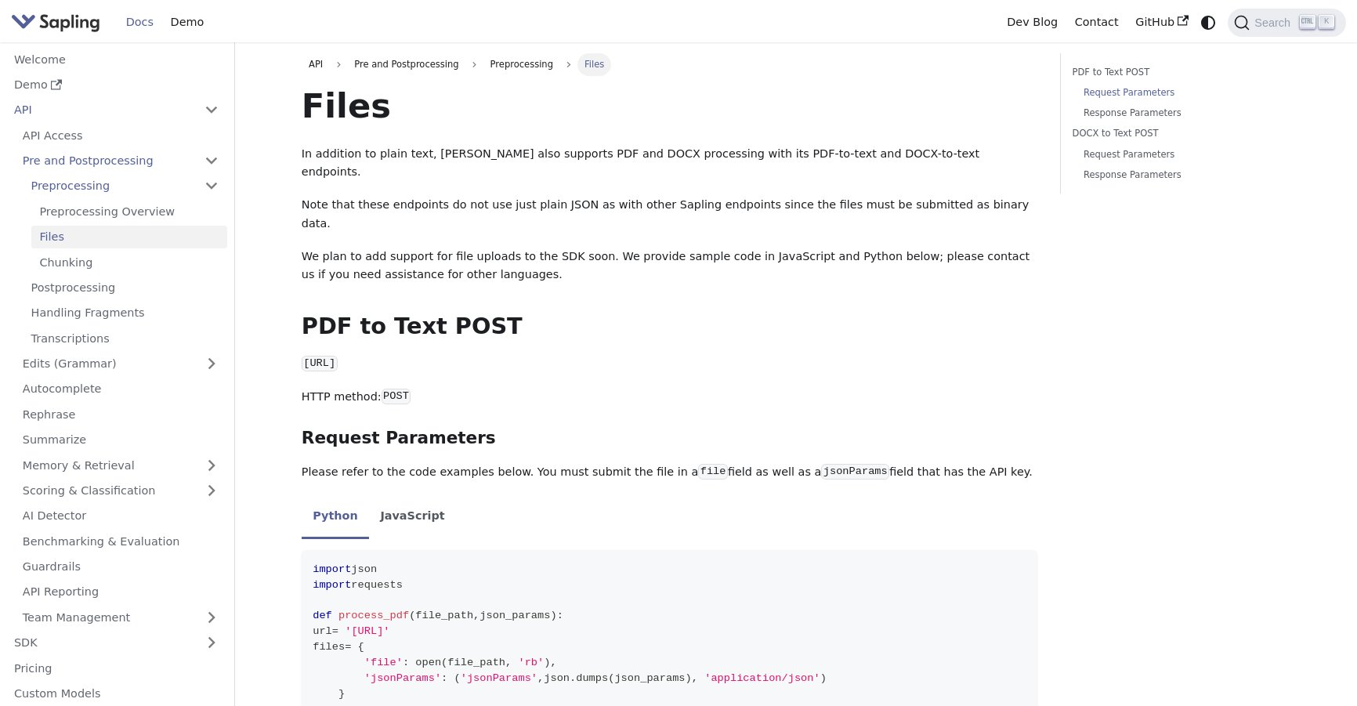  What do you see at coordinates (762, 678) in the screenshot?
I see `span: 'application/json'` at bounding box center [762, 678].